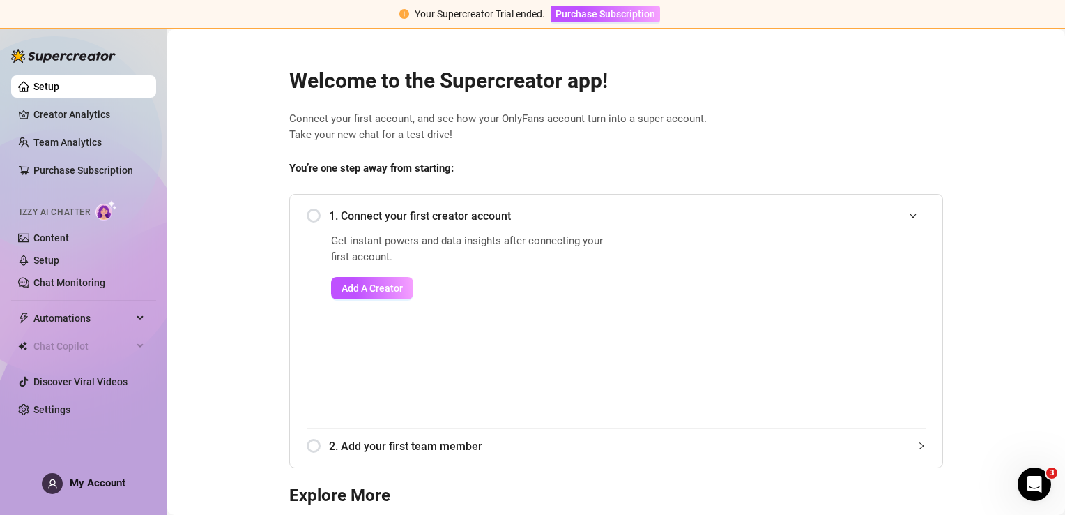  What do you see at coordinates (63, 56) in the screenshot?
I see `img: logo-BBDzfeDw.svg` at bounding box center [63, 56].